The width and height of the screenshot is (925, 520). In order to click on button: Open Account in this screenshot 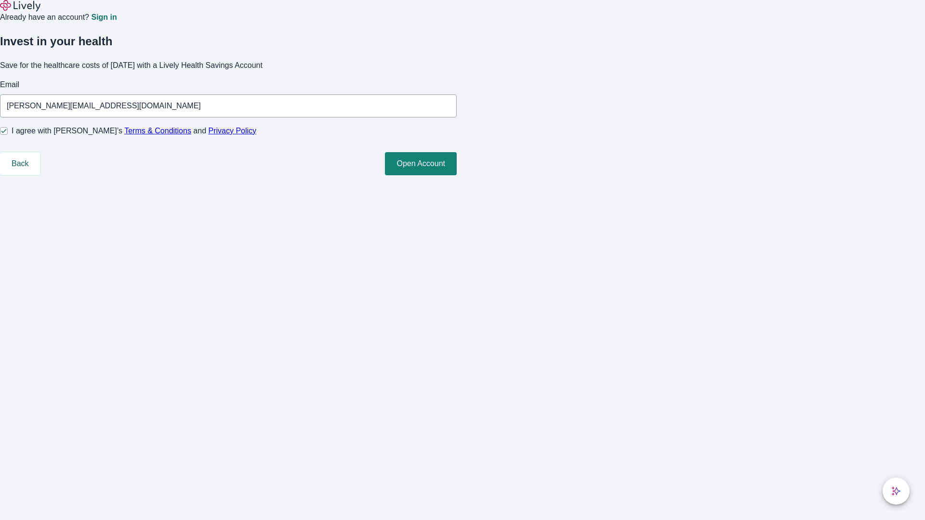, I will do `click(421, 164)`.